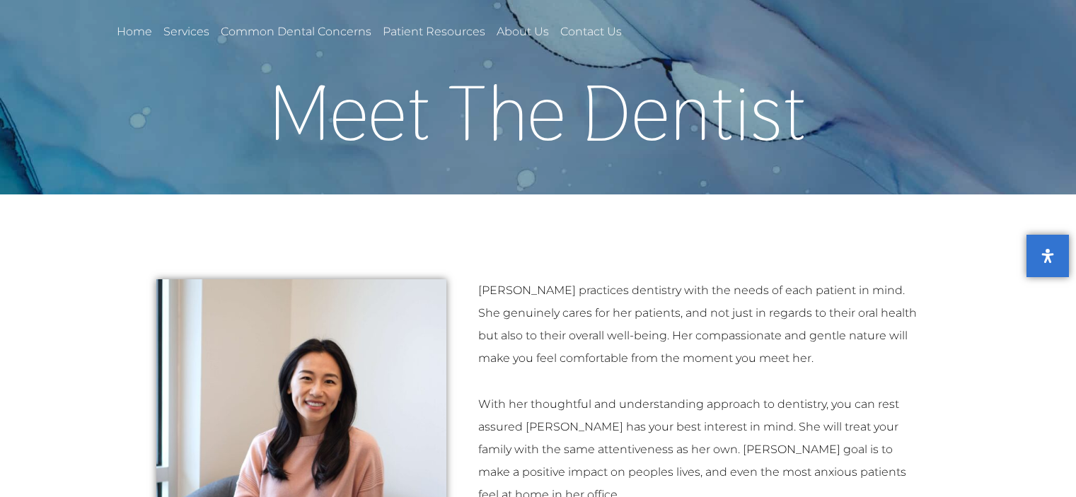  I want to click on a: Patient Resources, so click(434, 32).